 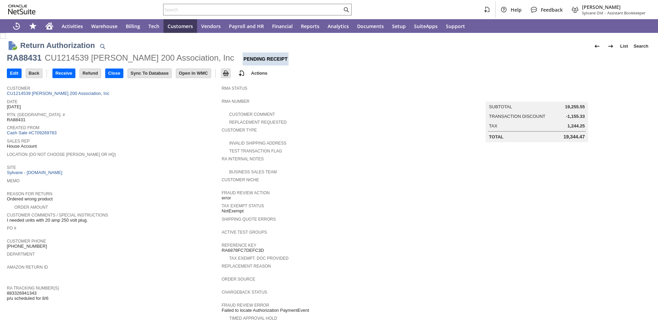 I want to click on a: Activities, so click(x=72, y=26).